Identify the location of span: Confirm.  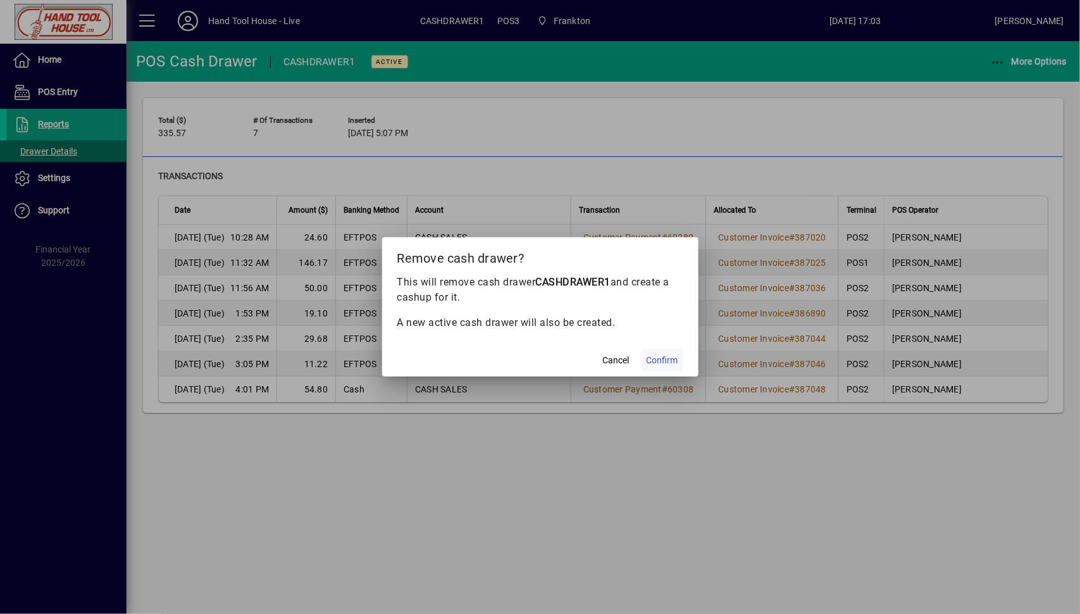
(662, 360).